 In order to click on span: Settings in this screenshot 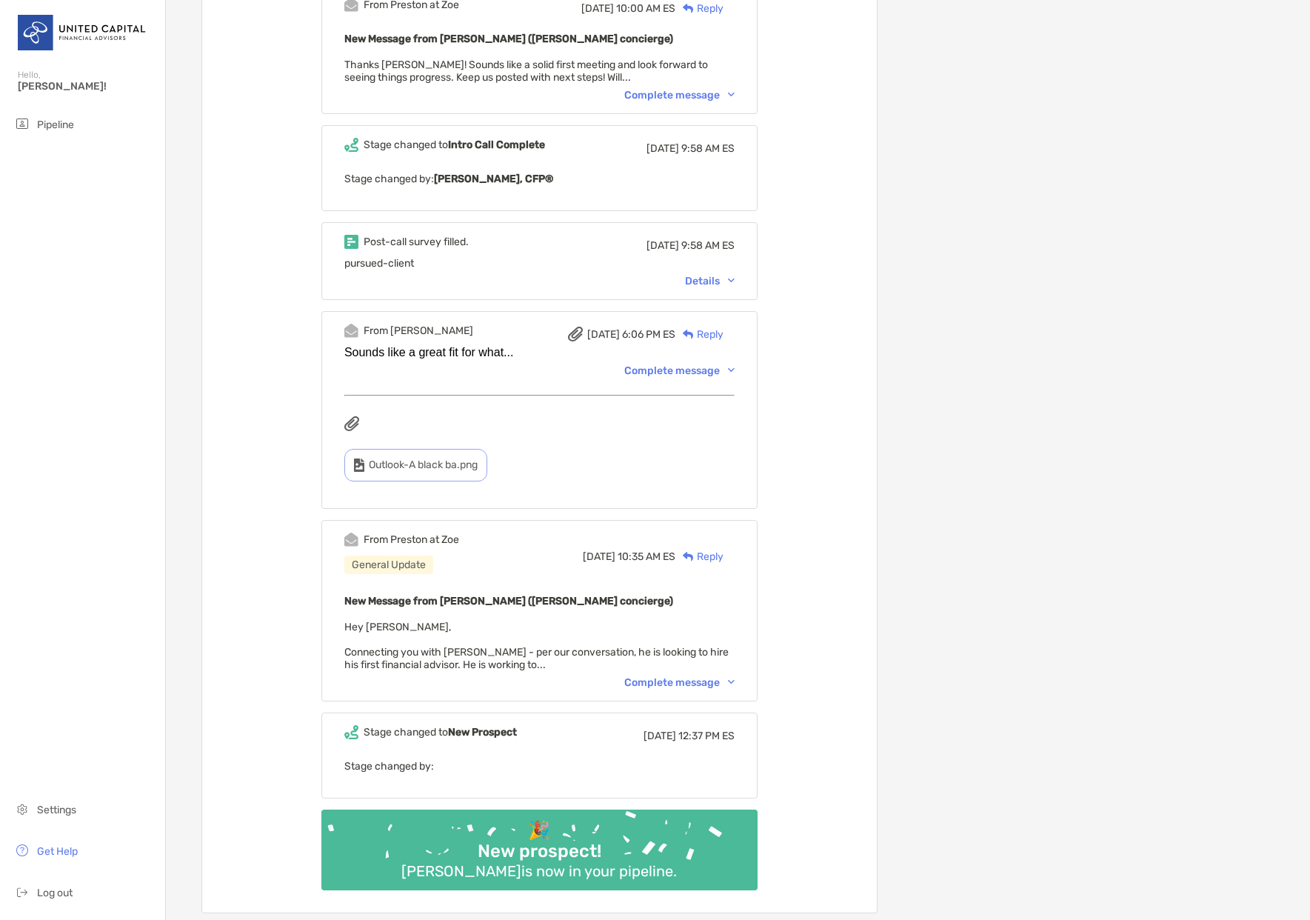, I will do `click(56, 809)`.